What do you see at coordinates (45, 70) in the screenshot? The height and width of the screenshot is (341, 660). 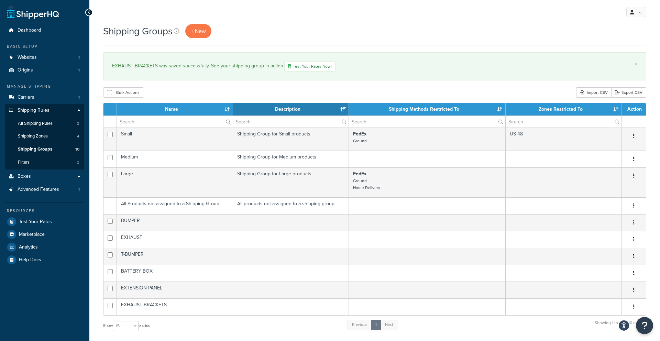 I see `a: Origins 1` at bounding box center [45, 70].